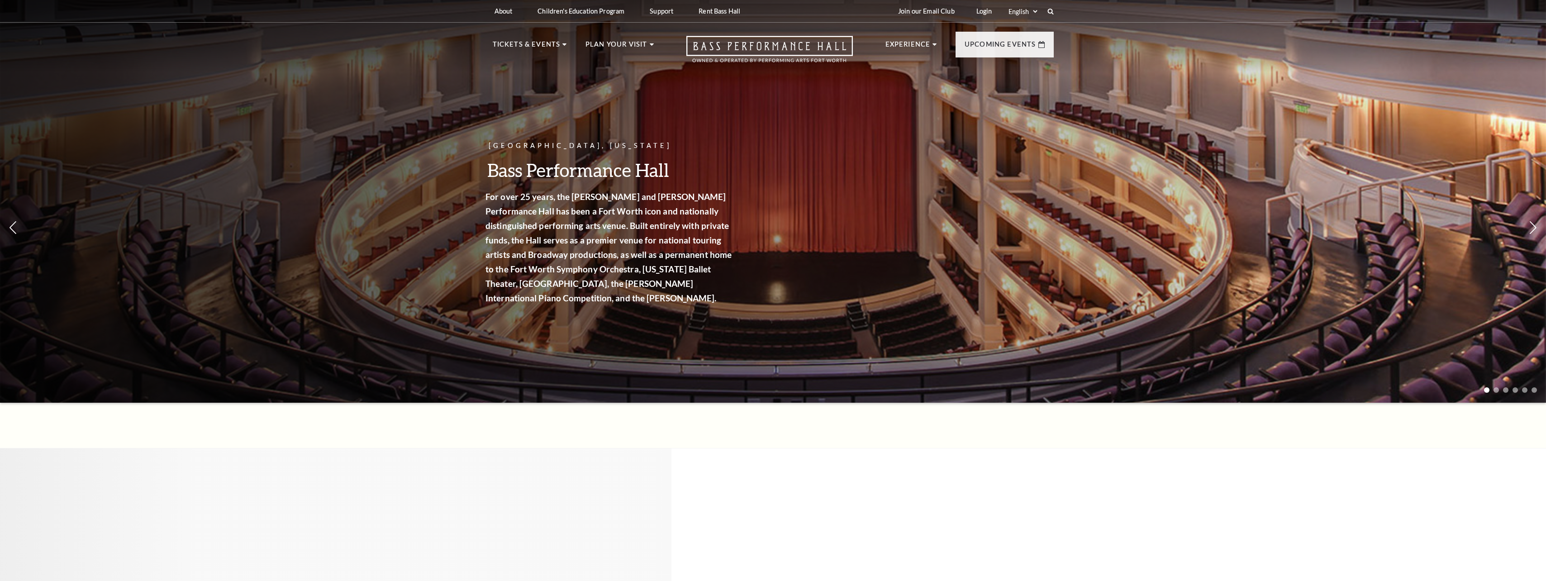 The image size is (1546, 581). What do you see at coordinates (1000, 47) in the screenshot?
I see `p: Upcoming Events` at bounding box center [1000, 47].